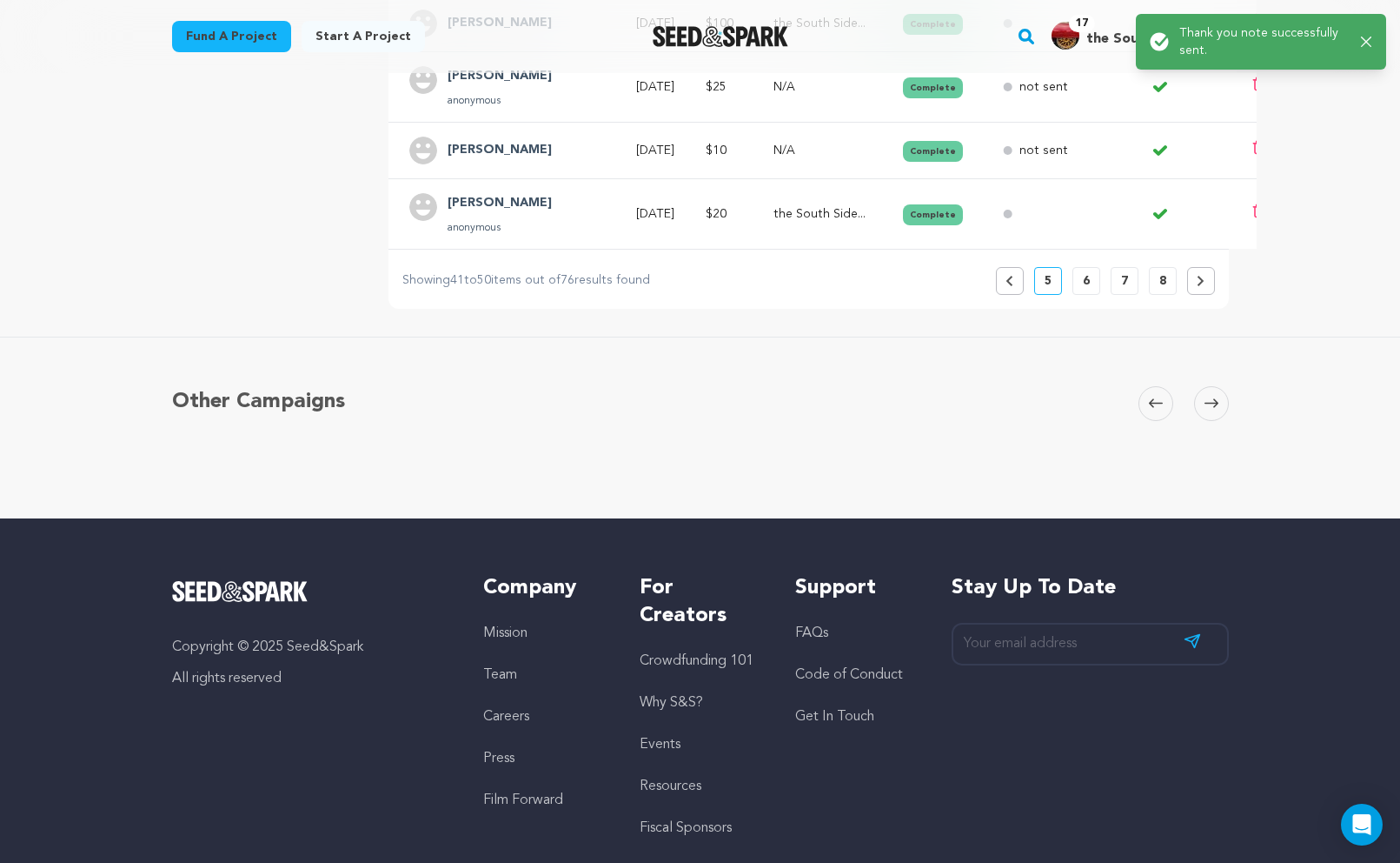  What do you see at coordinates (812, 633) in the screenshot?
I see `a: FAQs` at bounding box center [812, 633].